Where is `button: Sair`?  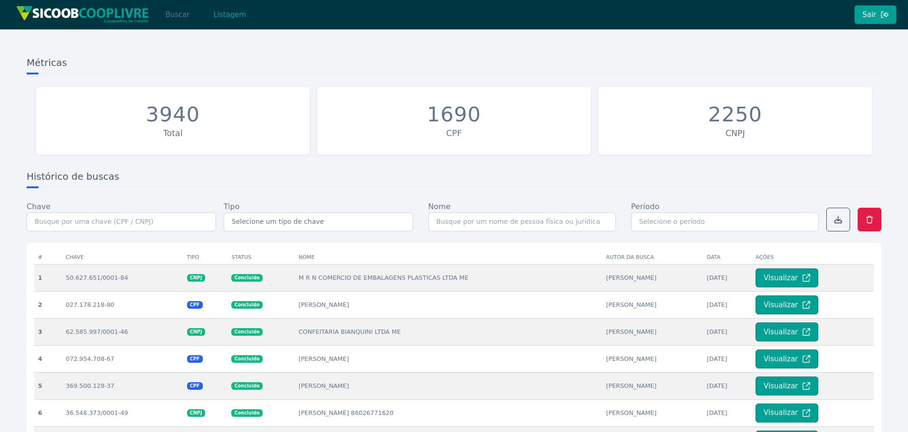 button: Sair is located at coordinates (875, 15).